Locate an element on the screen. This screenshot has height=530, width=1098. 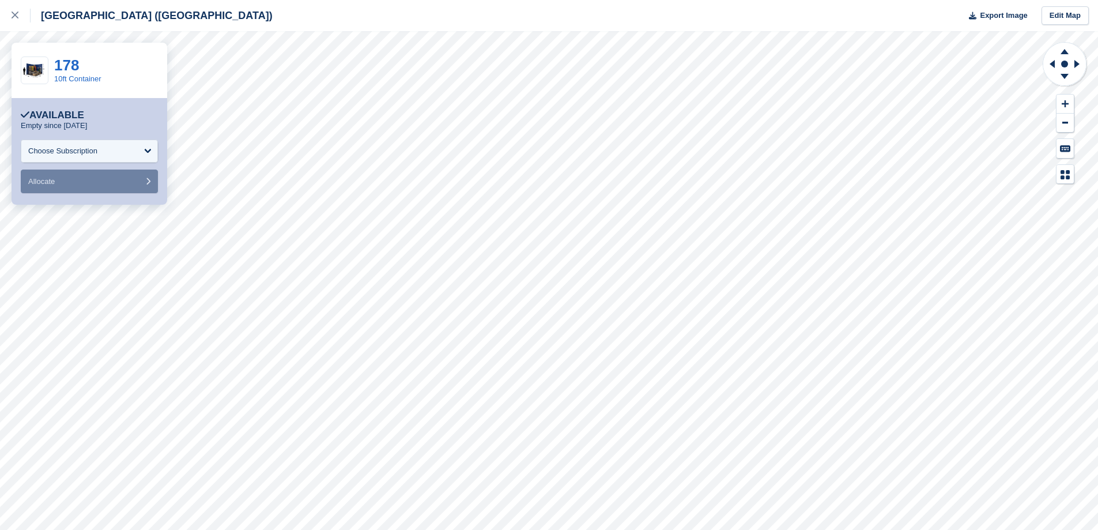
a: 178 is located at coordinates (66, 65).